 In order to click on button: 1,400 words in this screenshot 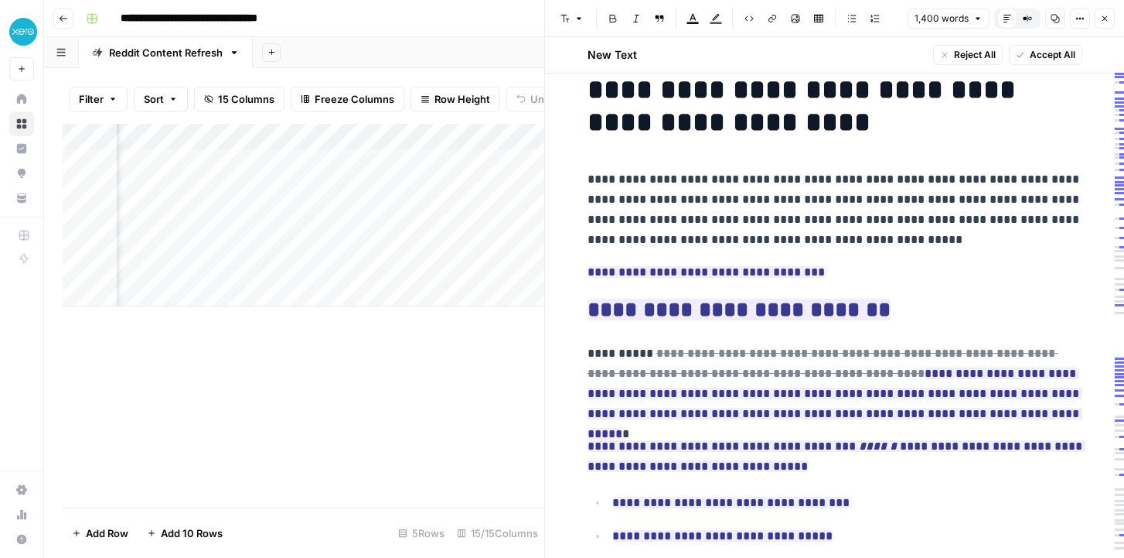, I will do `click(949, 19)`.